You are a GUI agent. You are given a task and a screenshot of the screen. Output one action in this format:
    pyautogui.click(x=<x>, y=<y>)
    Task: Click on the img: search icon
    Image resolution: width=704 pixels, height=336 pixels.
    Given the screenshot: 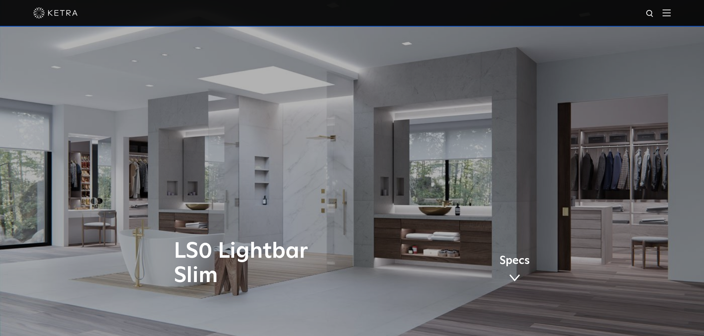 What is the action you would take?
    pyautogui.click(x=650, y=14)
    